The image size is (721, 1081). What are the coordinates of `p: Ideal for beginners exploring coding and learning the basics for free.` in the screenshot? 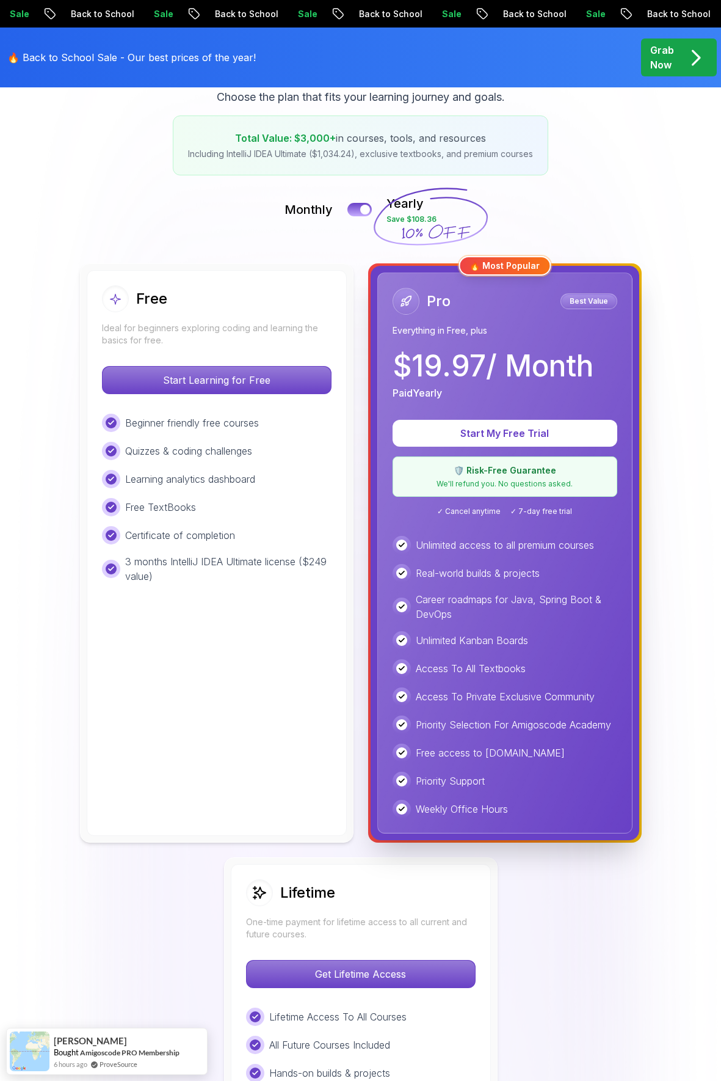 It's located at (217, 334).